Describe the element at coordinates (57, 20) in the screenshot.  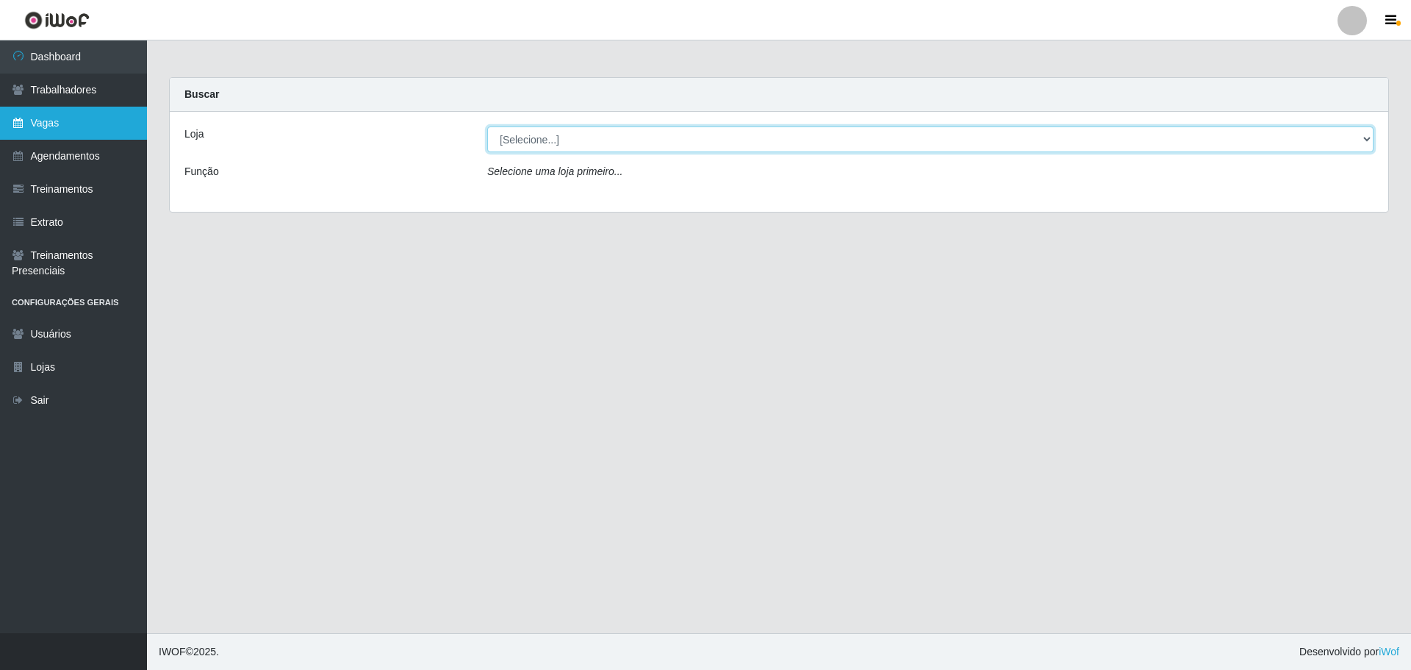
I see `img: CoreUI Logo` at that location.